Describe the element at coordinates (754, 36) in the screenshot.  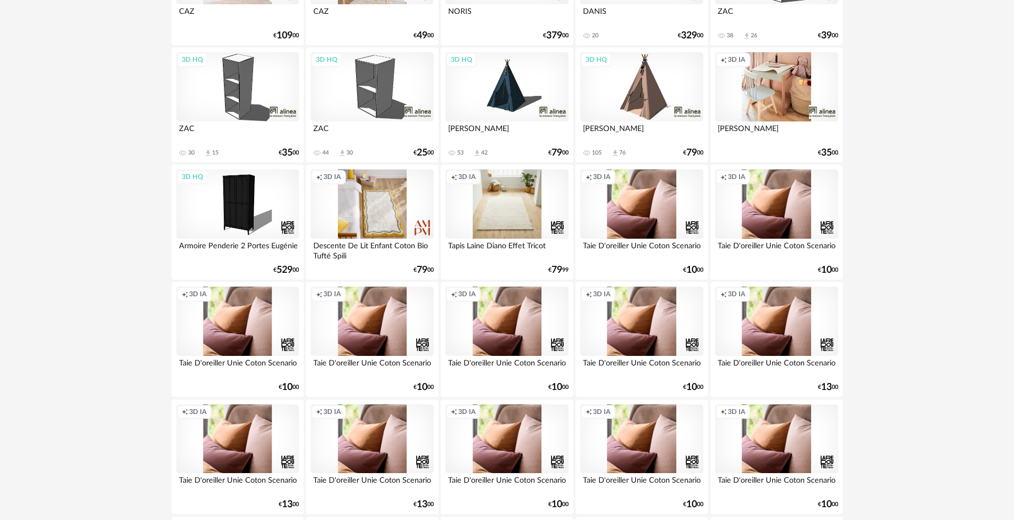
I see `div: 26` at that location.